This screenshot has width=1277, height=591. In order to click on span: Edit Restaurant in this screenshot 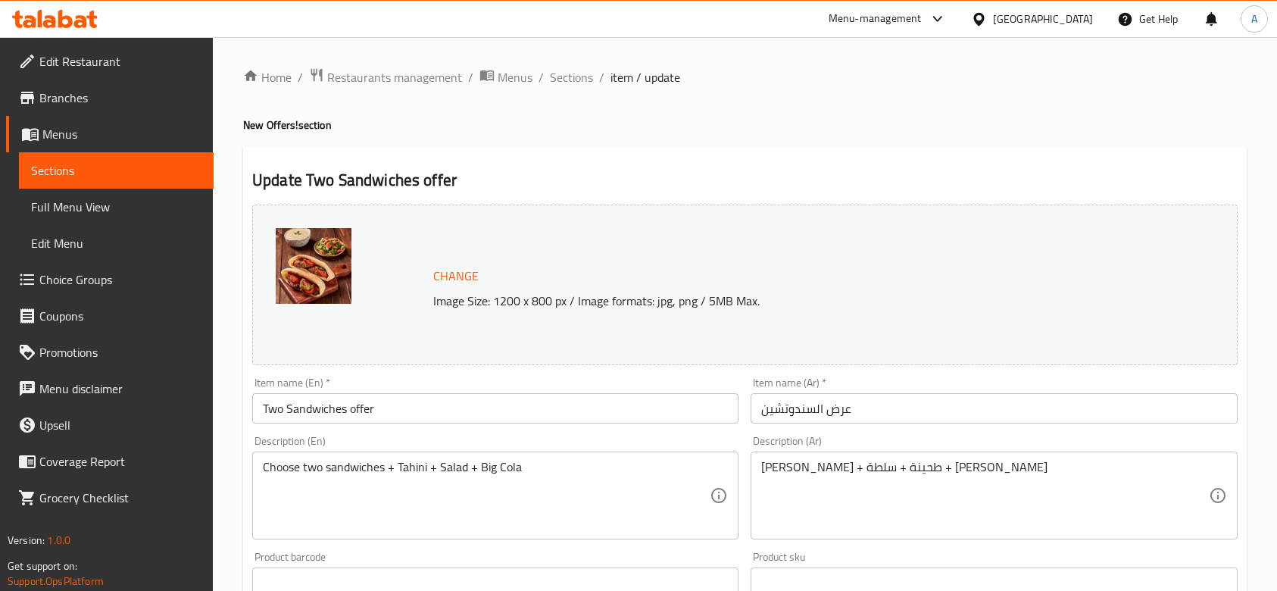, I will do `click(120, 61)`.